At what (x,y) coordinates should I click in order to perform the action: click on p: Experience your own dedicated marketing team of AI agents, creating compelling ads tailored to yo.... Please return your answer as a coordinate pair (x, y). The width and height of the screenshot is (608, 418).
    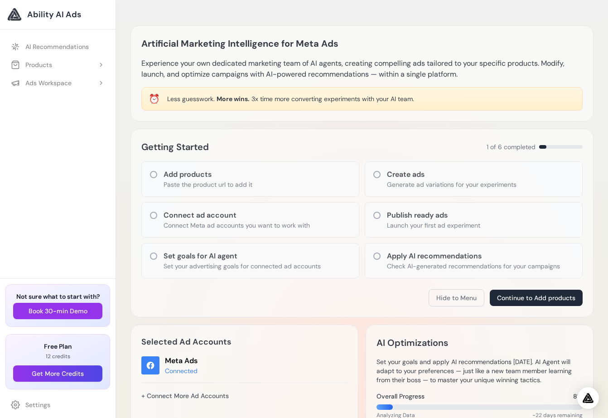
    Looking at the image, I should click on (362, 69).